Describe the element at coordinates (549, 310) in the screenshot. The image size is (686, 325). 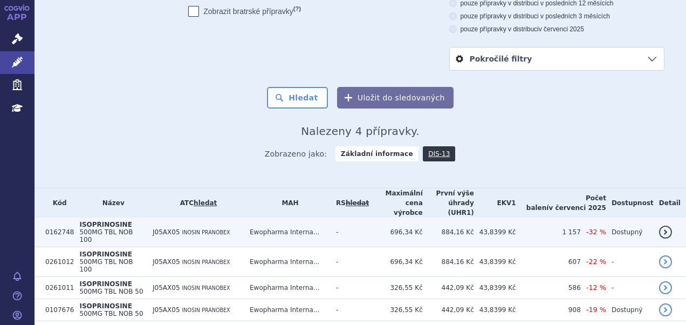
I see `td: 908` at that location.